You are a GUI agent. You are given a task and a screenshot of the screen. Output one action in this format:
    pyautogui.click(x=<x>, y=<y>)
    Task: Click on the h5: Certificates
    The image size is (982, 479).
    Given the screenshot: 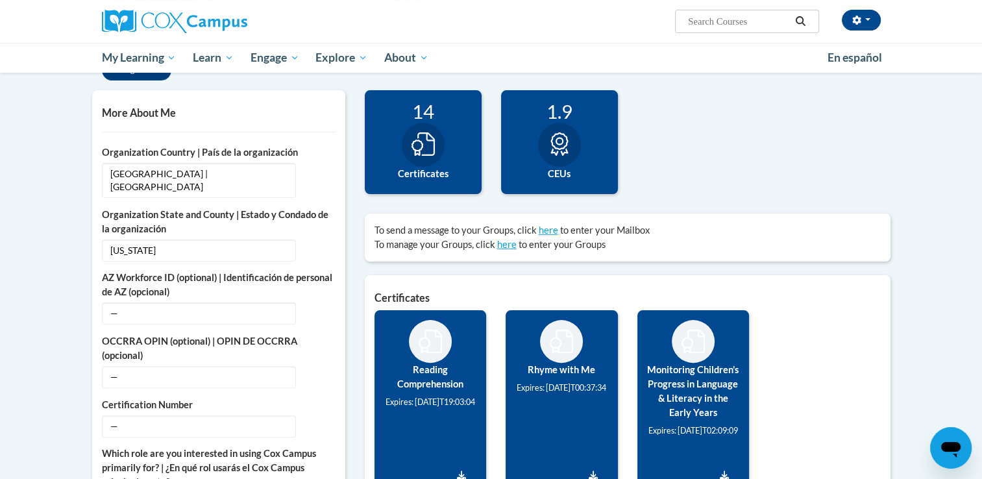 What is the action you would take?
    pyautogui.click(x=627, y=297)
    